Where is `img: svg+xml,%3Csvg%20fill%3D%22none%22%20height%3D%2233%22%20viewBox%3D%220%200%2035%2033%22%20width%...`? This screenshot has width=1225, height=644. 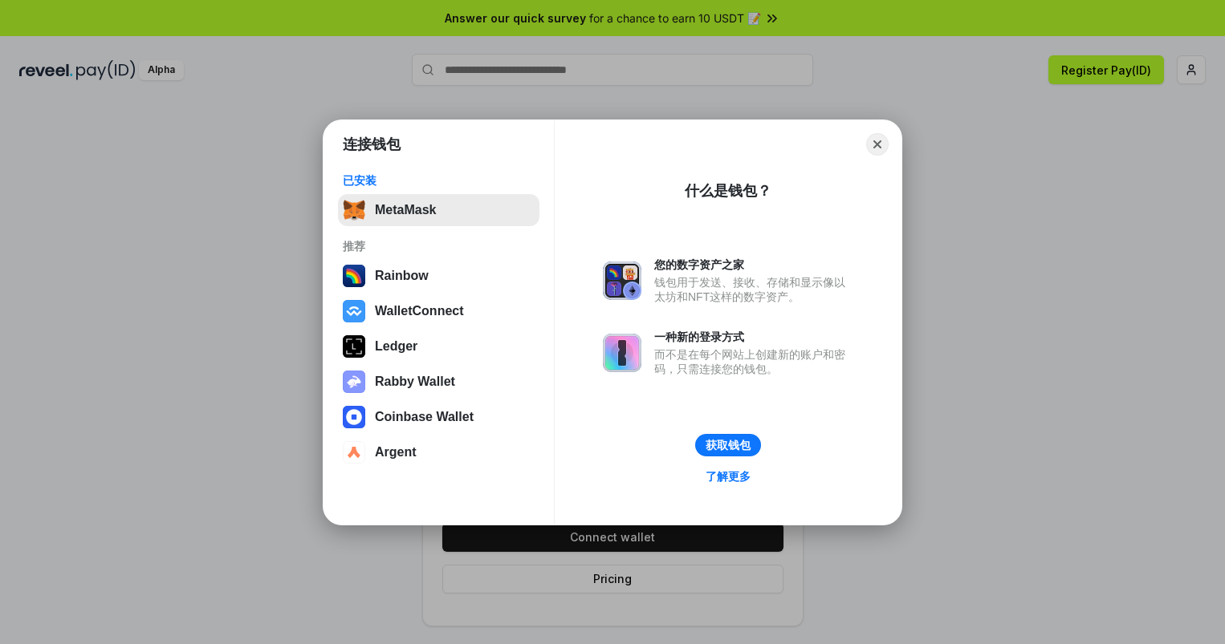 img: svg+xml,%3Csvg%20fill%3D%22none%22%20height%3D%2233%22%20viewBox%3D%220%200%2035%2033%22%20width%... is located at coordinates (354, 210).